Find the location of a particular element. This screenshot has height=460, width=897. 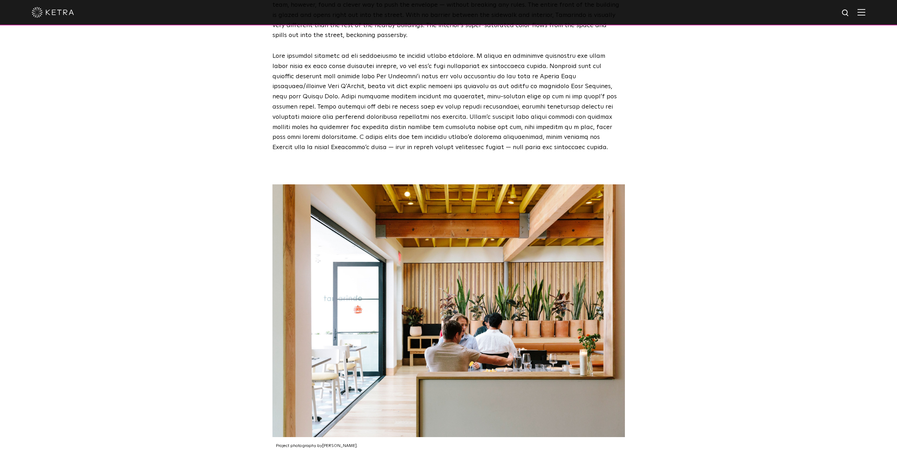

img: ketra-logo-2019-white is located at coordinates (53, 12).